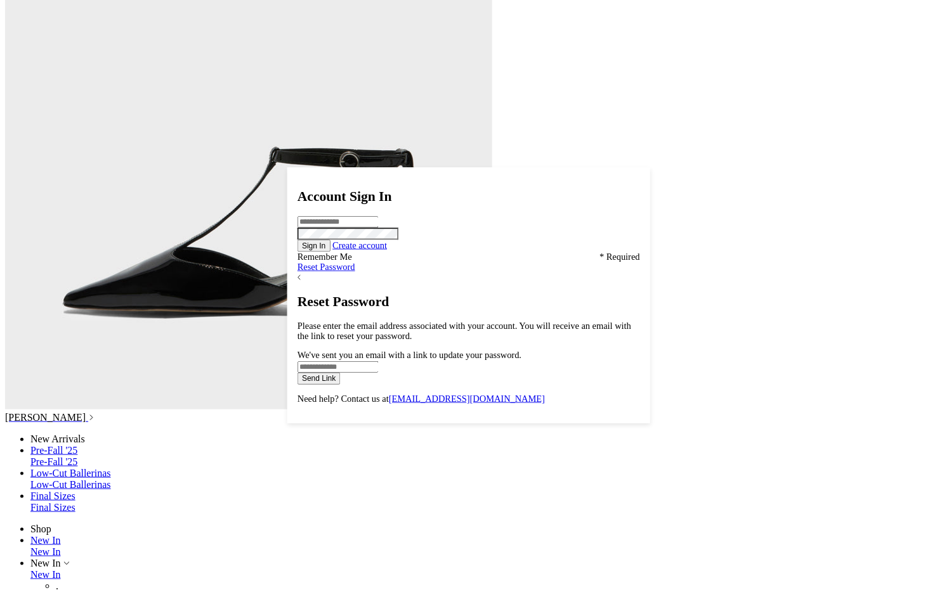  I want to click on span: Shop, so click(41, 529).